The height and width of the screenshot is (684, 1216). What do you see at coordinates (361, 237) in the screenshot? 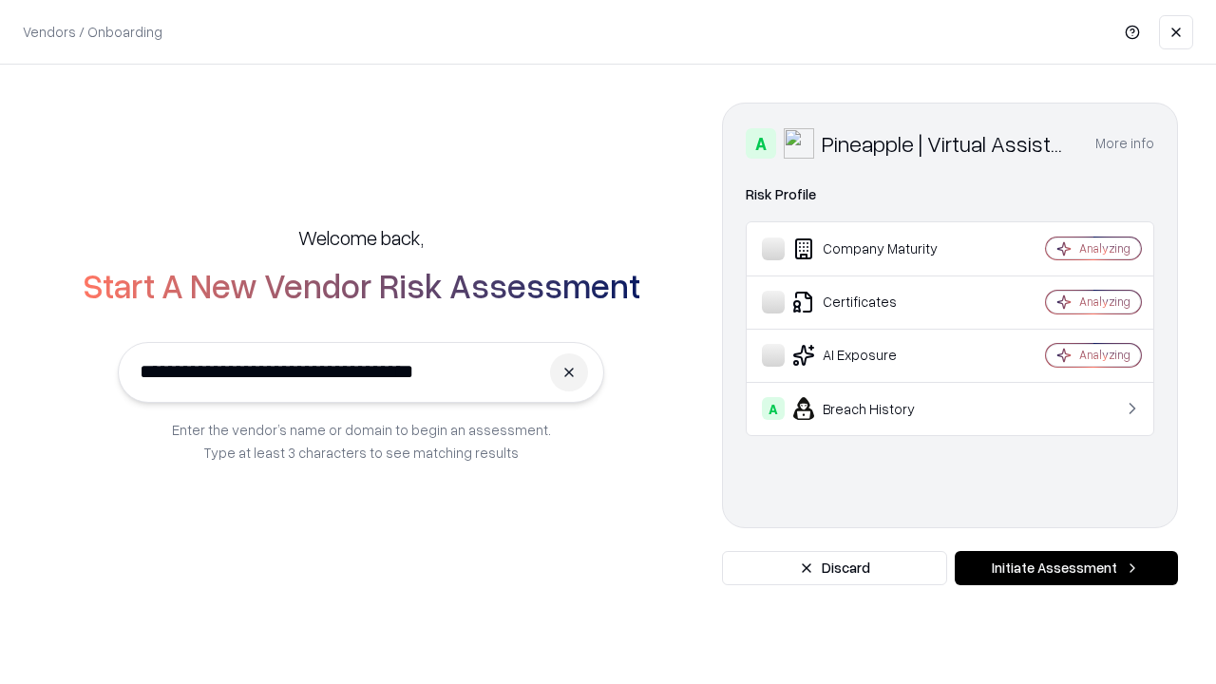
I see `h5: Welcome back,` at bounding box center [361, 237].